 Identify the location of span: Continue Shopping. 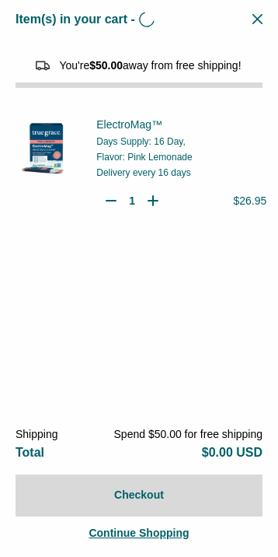
(138, 533).